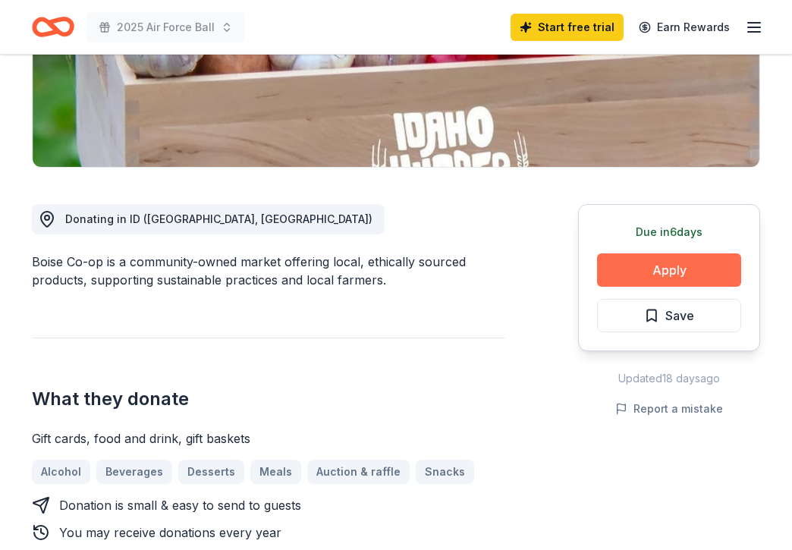 Image resolution: width=792 pixels, height=550 pixels. What do you see at coordinates (669, 232) in the screenshot?
I see `div: Due in 6 days` at bounding box center [669, 232].